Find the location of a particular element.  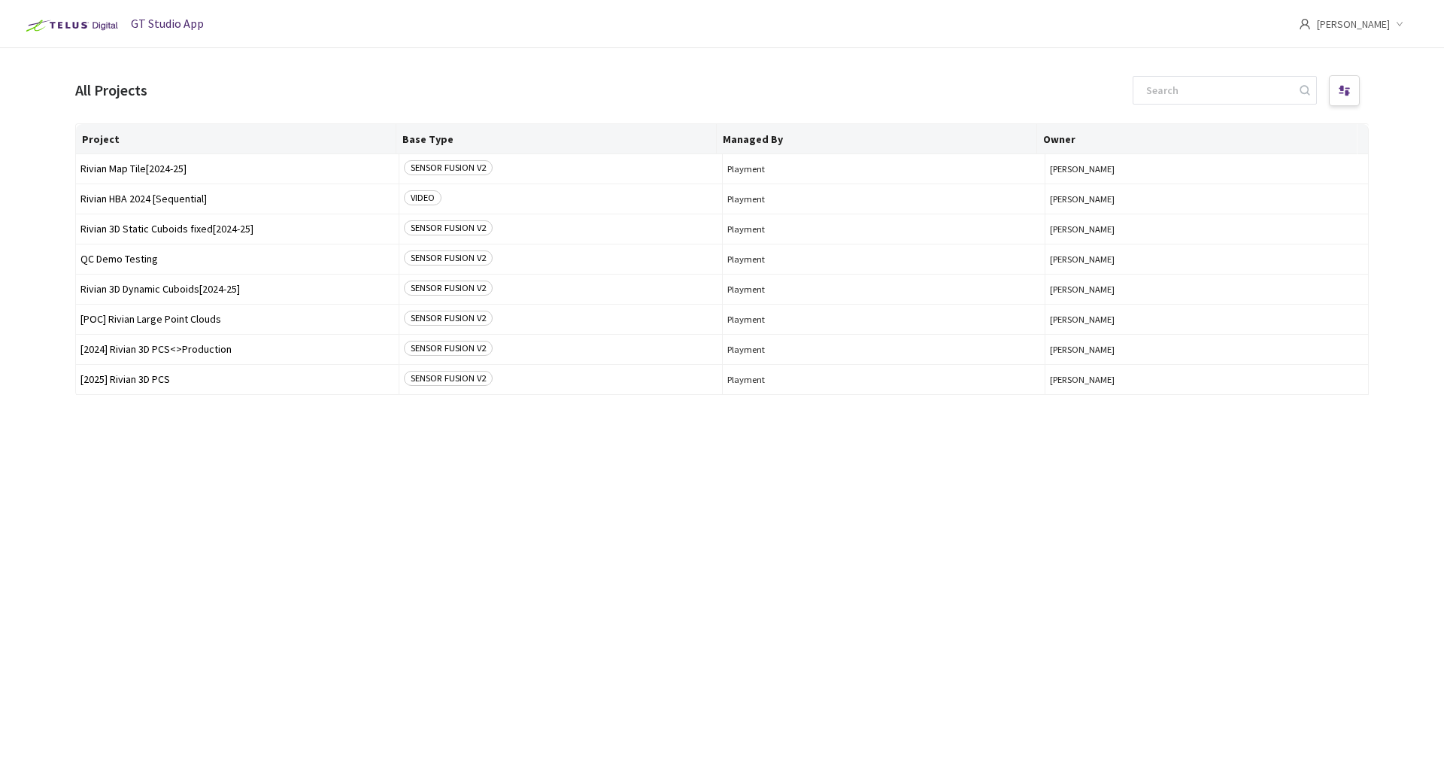

div: All Projects is located at coordinates (111, 90).